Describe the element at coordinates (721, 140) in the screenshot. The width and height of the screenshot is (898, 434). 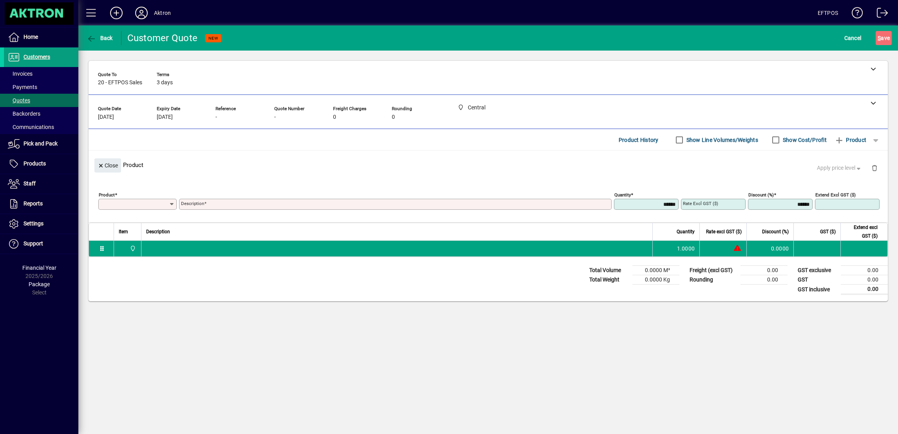
I see `label: Show Line Volumes/Weights` at that location.